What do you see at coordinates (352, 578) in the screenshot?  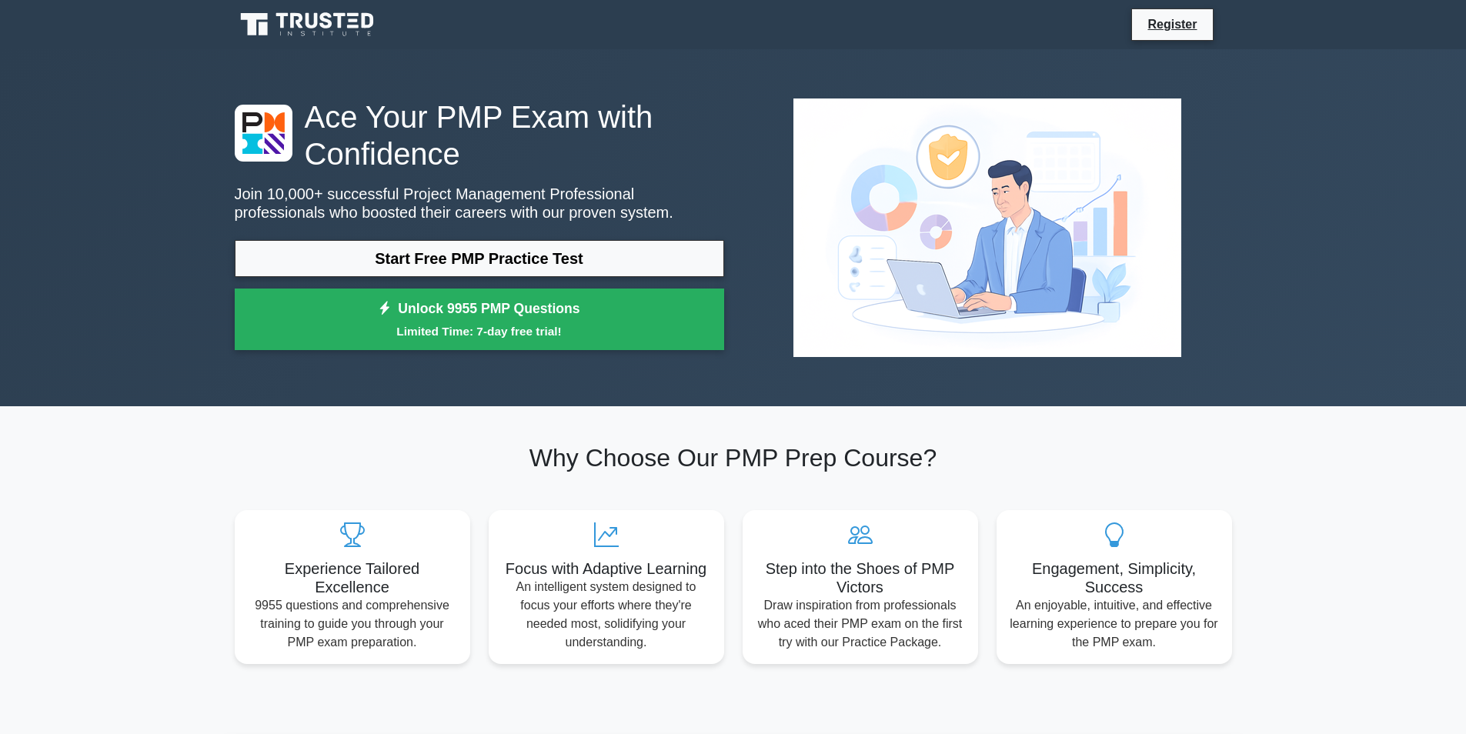 I see `h5: Experience Tailored Excellence` at bounding box center [352, 578].